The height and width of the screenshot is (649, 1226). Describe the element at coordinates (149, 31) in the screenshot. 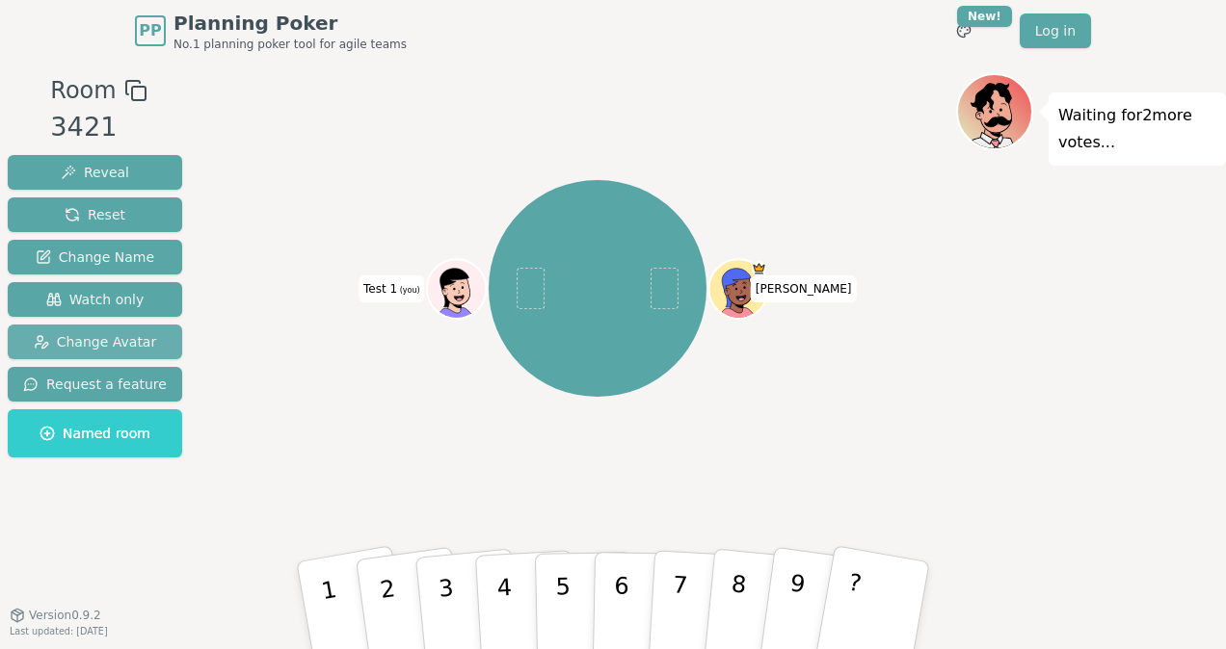

I see `span: PP` at that location.